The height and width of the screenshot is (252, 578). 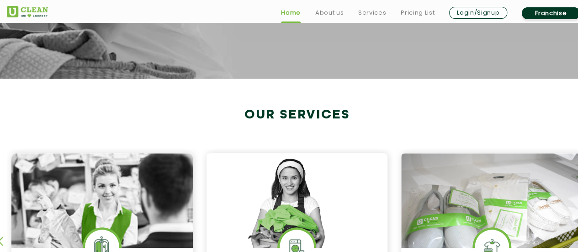 What do you see at coordinates (27, 11) in the screenshot?
I see `img: UClean Laundry and Dry Cleaning` at bounding box center [27, 11].